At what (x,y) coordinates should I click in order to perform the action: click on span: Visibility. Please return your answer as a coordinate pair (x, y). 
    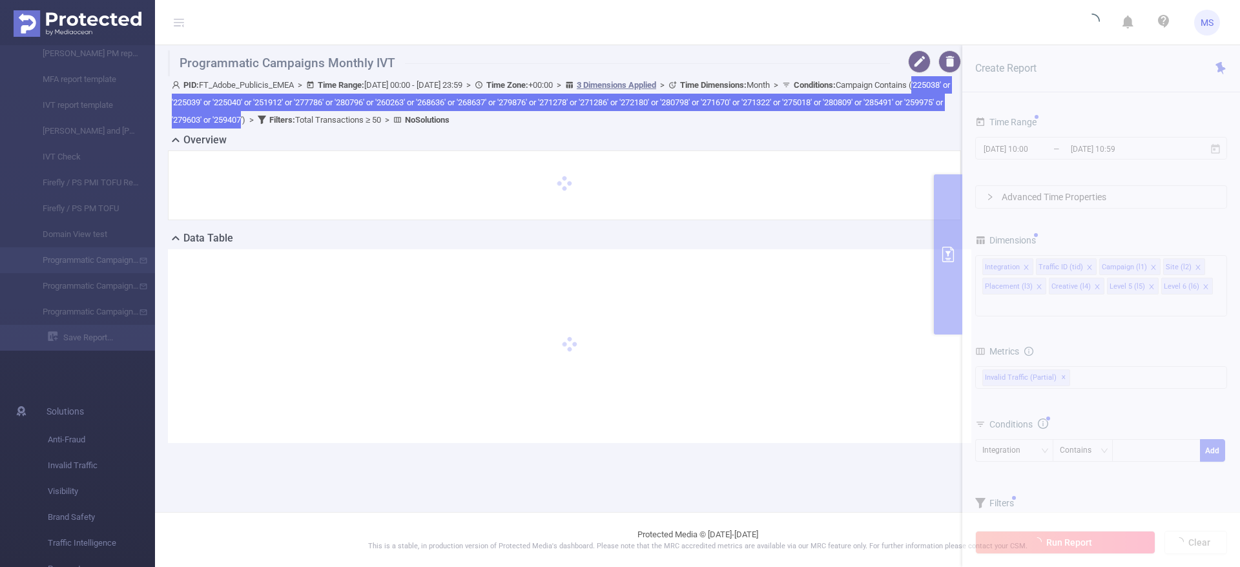
    Looking at the image, I should click on (101, 491).